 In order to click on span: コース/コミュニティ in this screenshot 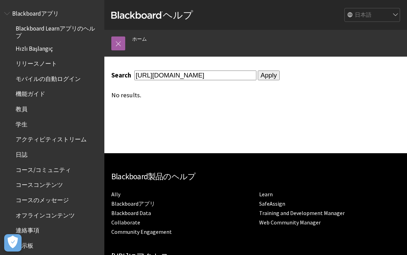, I will do `click(43, 169)`.